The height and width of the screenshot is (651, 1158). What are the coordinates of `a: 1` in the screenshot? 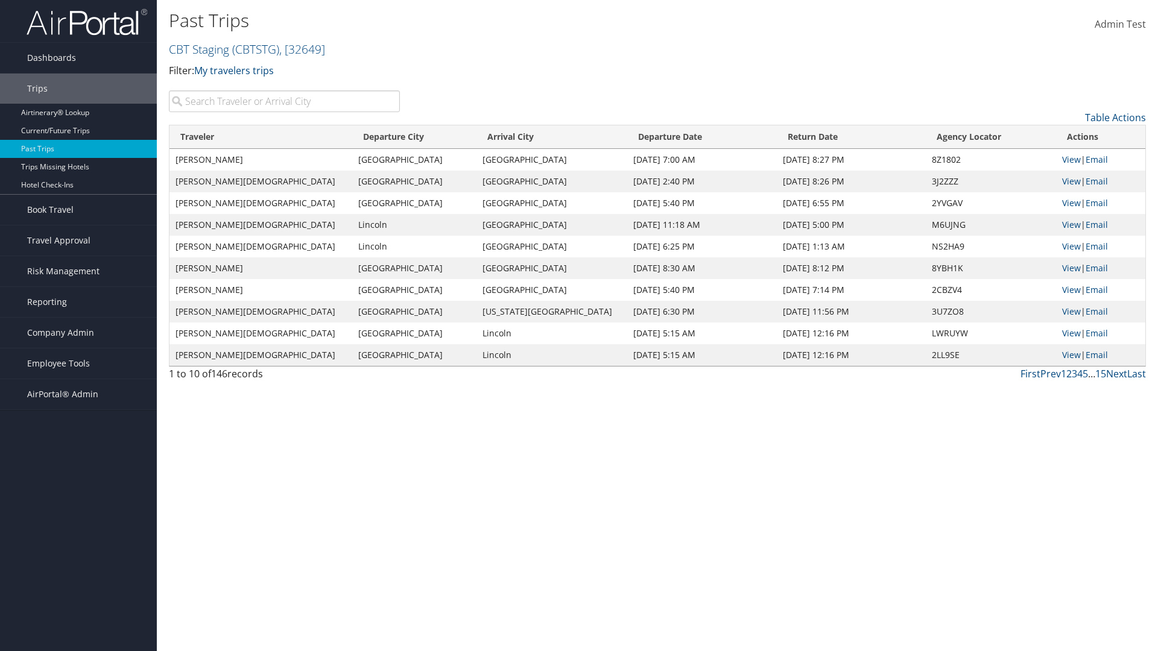 It's located at (1063, 374).